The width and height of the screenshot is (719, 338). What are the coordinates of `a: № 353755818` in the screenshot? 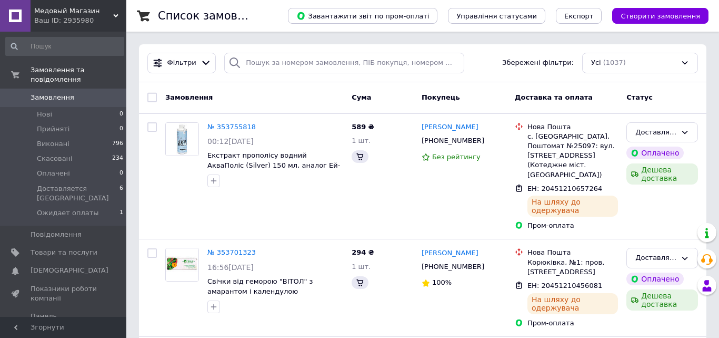 It's located at (232, 126).